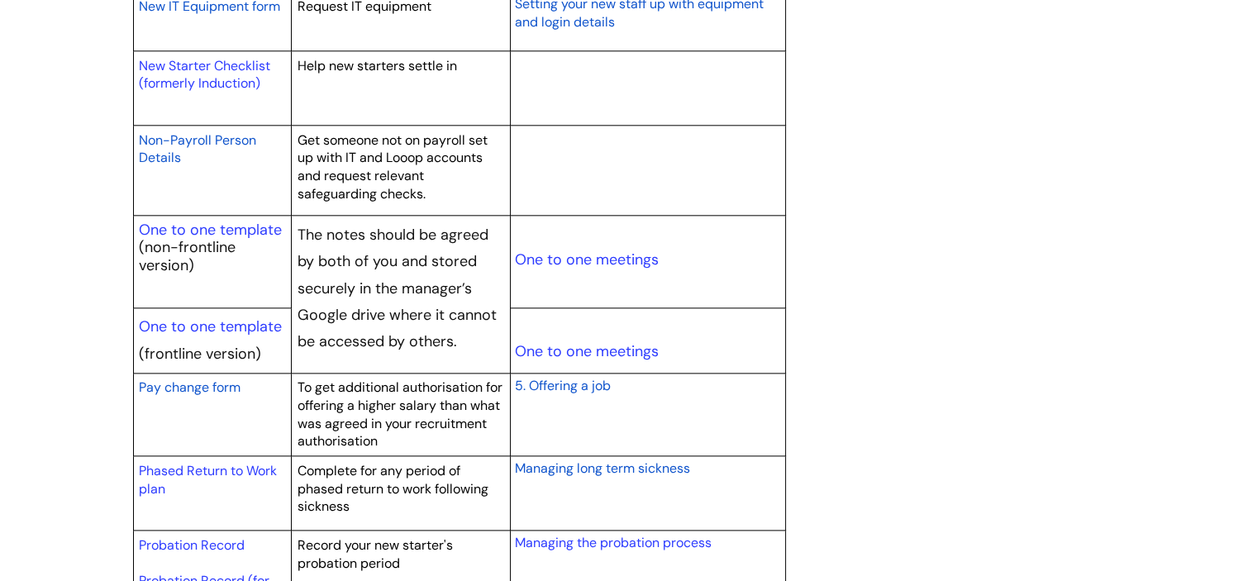 This screenshot has width=1257, height=581. I want to click on a: Probation Record, so click(192, 545).